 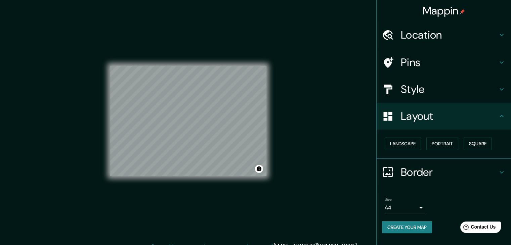 What do you see at coordinates (442, 144) in the screenshot?
I see `button: Portrait` at bounding box center [442, 144].